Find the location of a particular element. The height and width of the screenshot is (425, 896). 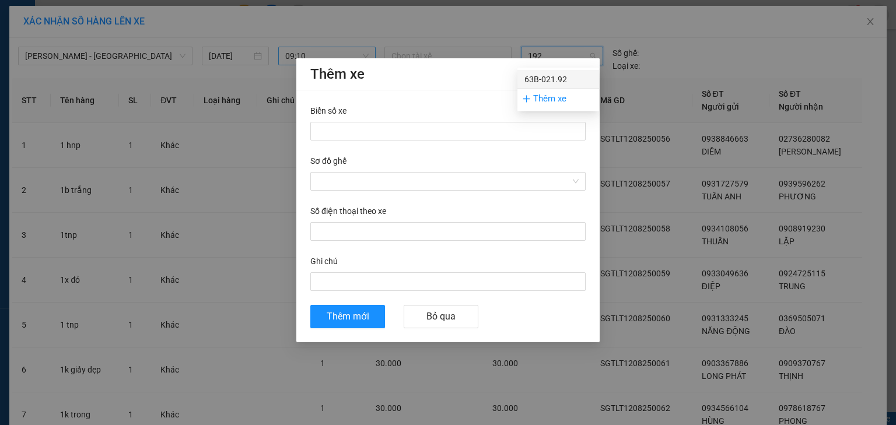

input: Số điện thoại theo xe is located at coordinates (448, 232).